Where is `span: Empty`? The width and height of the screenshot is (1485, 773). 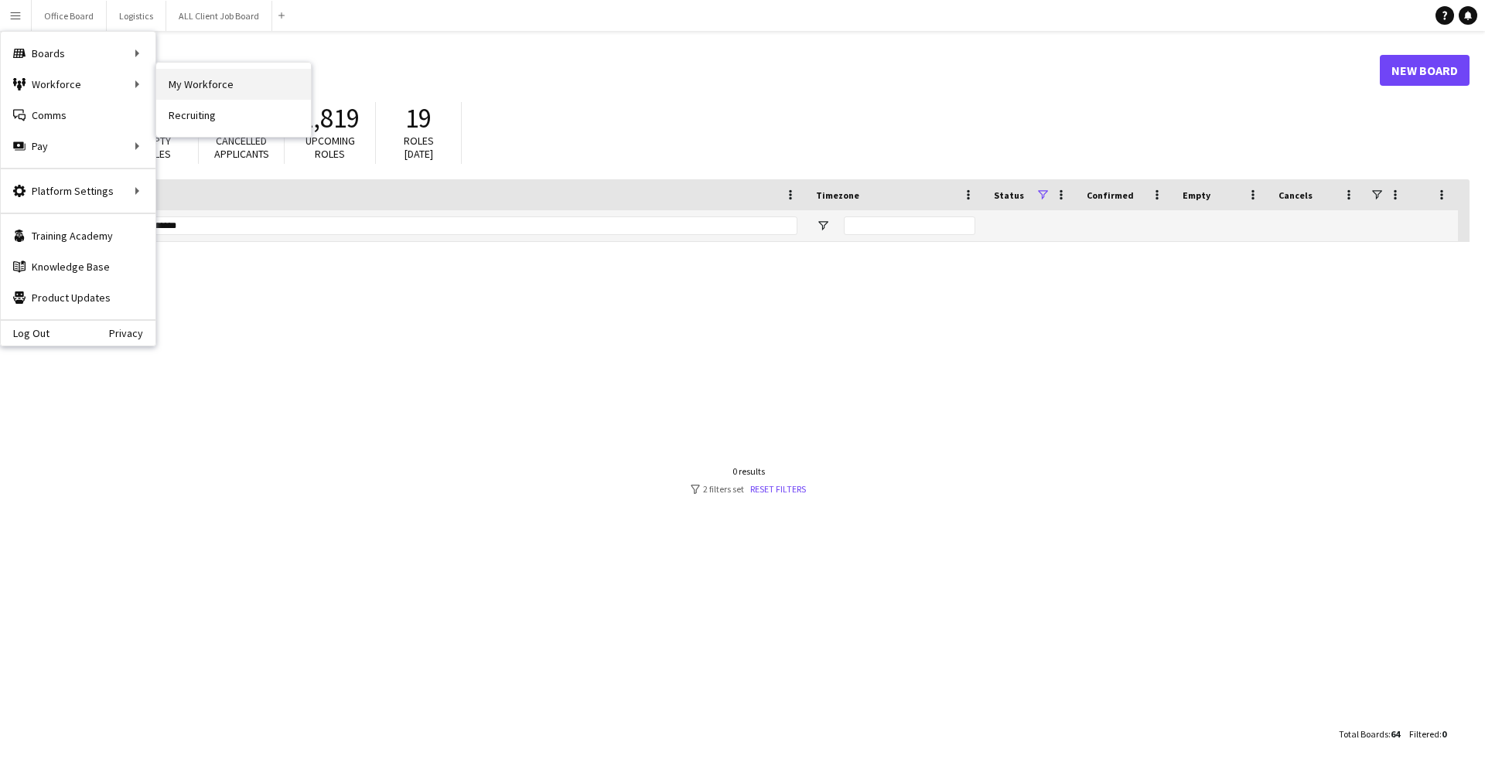
span: Empty is located at coordinates (1196, 195).